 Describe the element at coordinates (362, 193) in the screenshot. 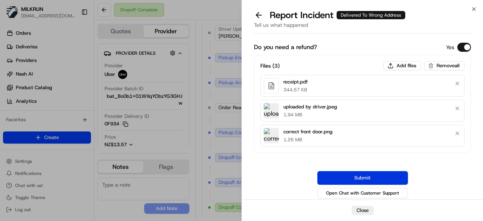

I see `button: Open Chat with Customer Support` at that location.